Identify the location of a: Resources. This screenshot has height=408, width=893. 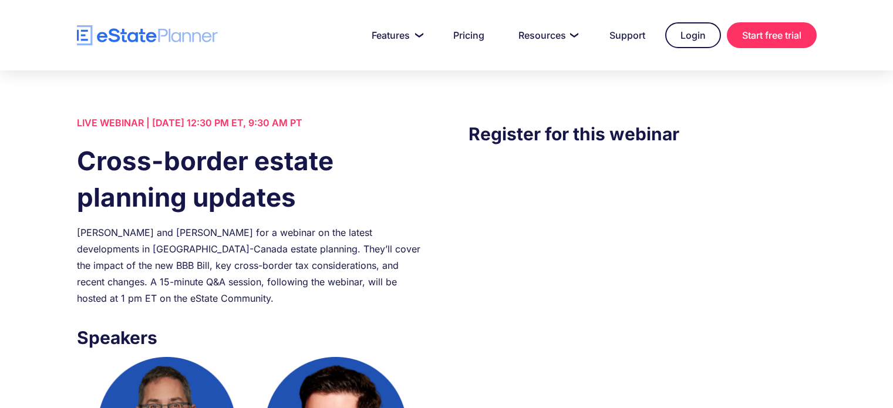
(547, 35).